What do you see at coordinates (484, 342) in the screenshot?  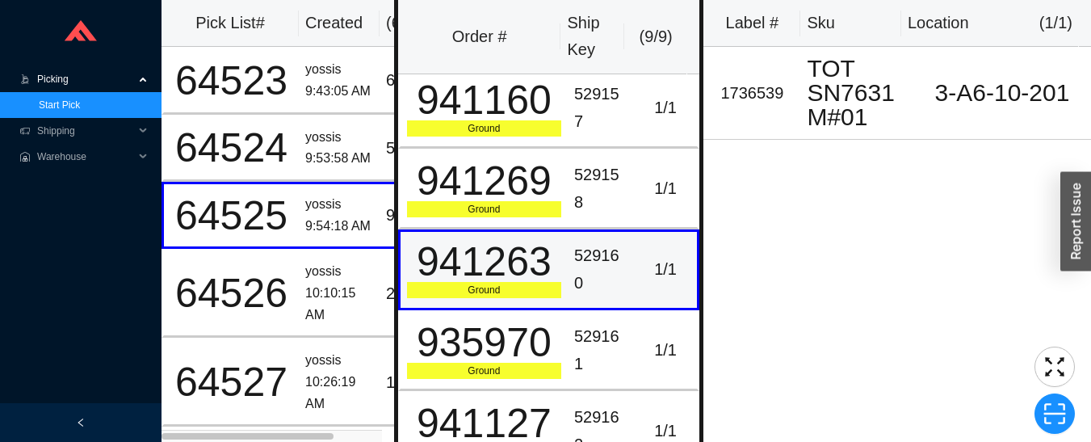 I see `div: 935970` at bounding box center [484, 342].